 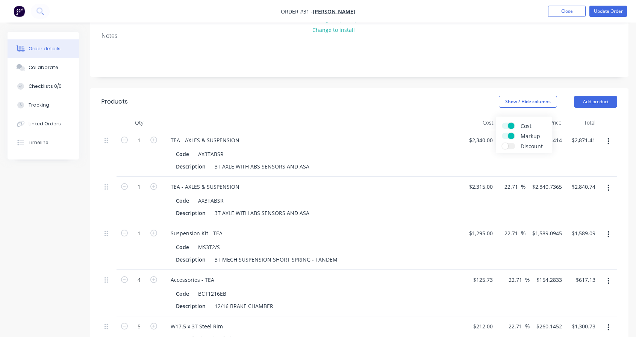 What do you see at coordinates (45, 124) in the screenshot?
I see `div: Linked Orders` at bounding box center [45, 124].